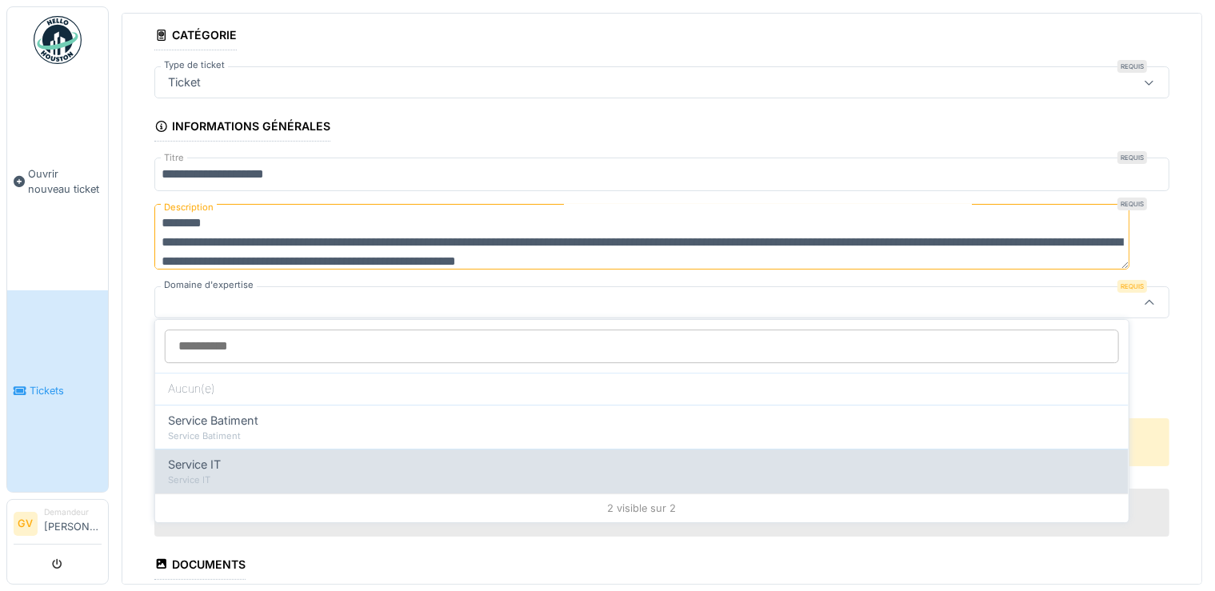 This screenshot has width=1215, height=591. What do you see at coordinates (641, 389) in the screenshot?
I see `div: Aucun(e)` at bounding box center [641, 389].